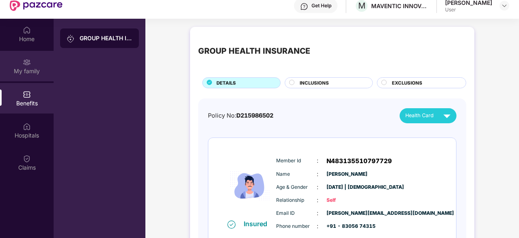  Describe the element at coordinates (240, 115) in the screenshot. I see `div: Policy No:` at that location.